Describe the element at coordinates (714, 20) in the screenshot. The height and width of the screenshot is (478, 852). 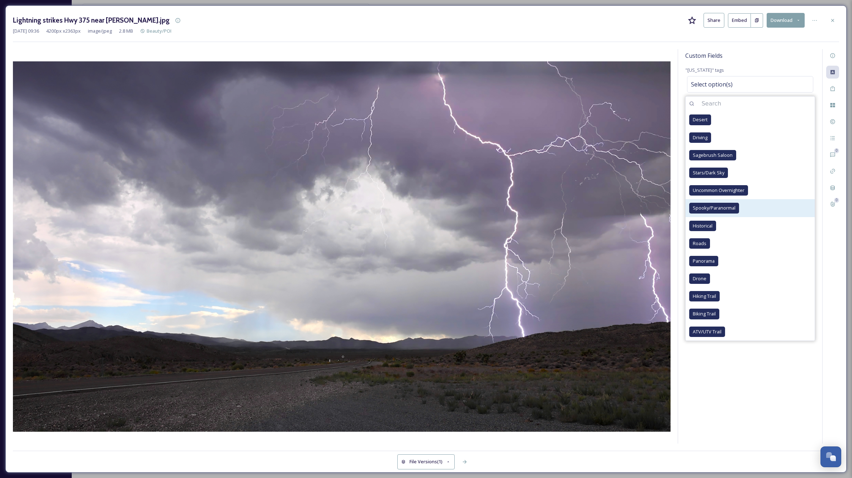
I see `button: Share` at that location.